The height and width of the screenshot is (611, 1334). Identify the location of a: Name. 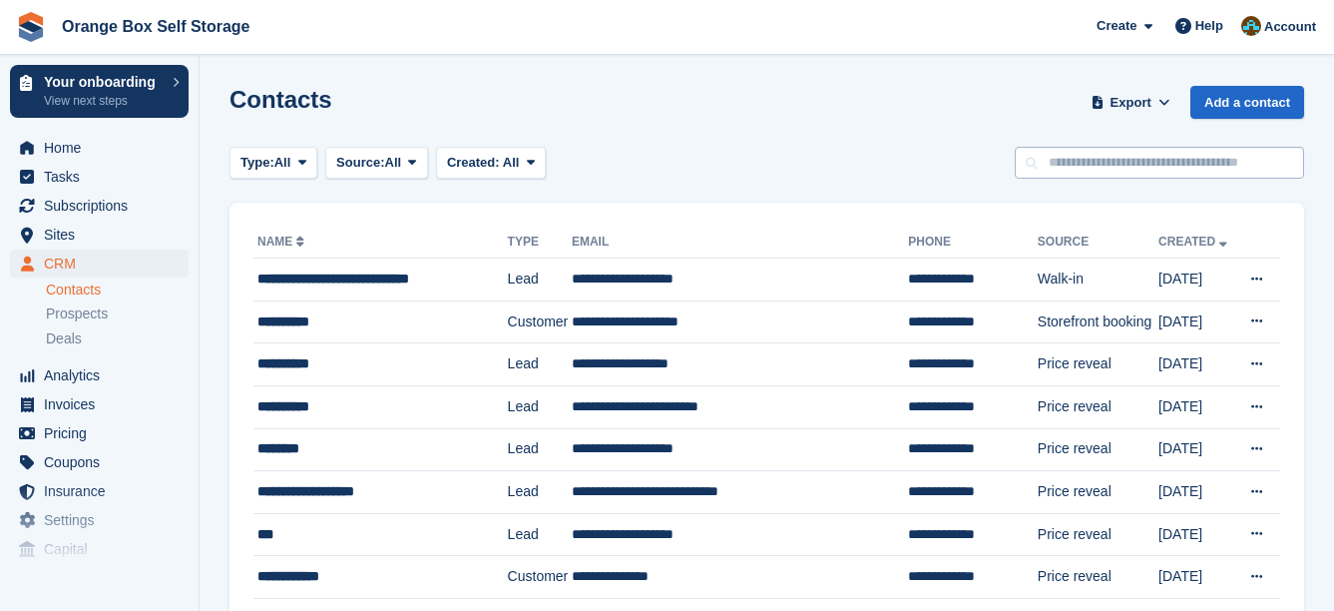
(282, 241).